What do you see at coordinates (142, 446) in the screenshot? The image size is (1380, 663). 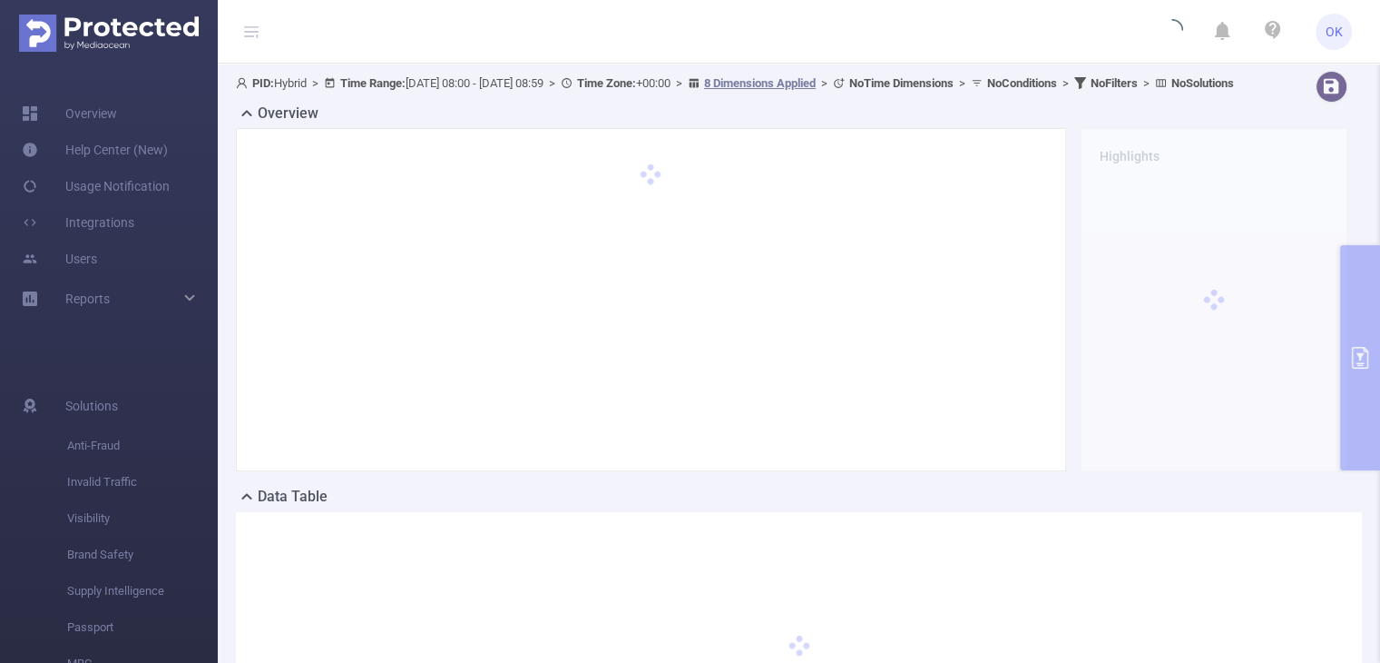 I see `span: Anti-Fraud` at bounding box center [142, 446].